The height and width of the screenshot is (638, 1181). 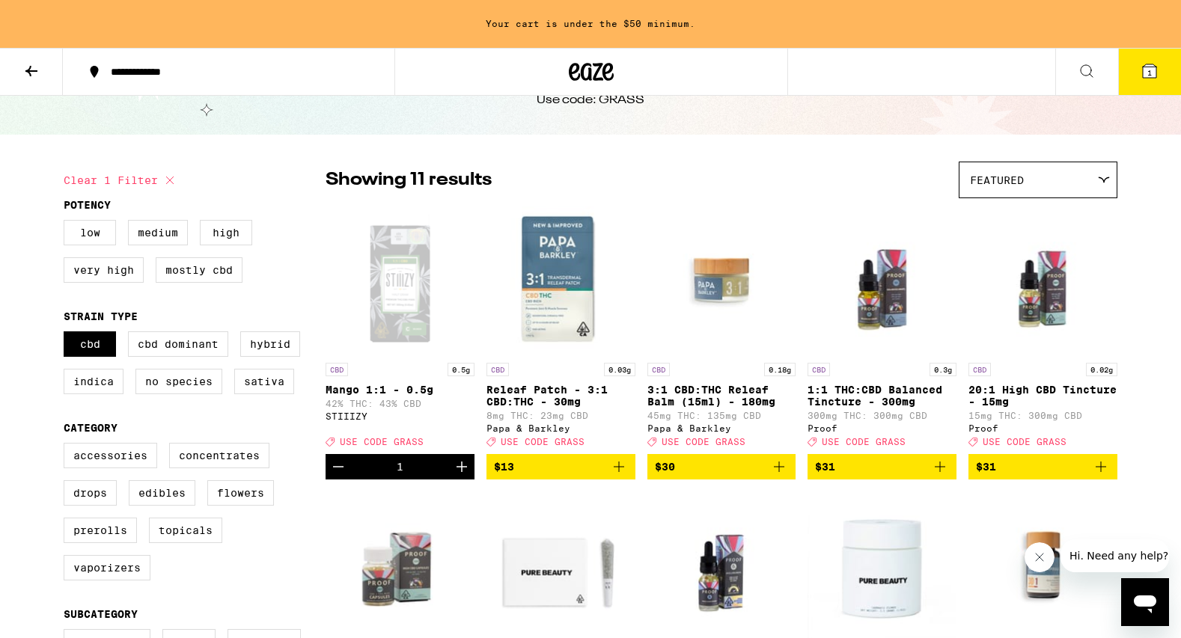 I want to click on p: 0.18g, so click(x=780, y=370).